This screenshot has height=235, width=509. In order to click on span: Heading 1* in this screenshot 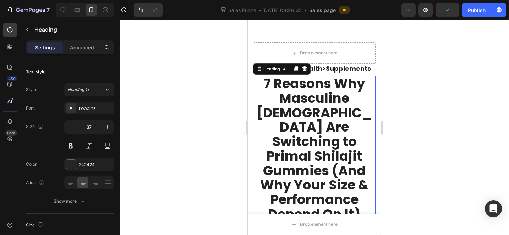, I will do `click(78, 89)`.